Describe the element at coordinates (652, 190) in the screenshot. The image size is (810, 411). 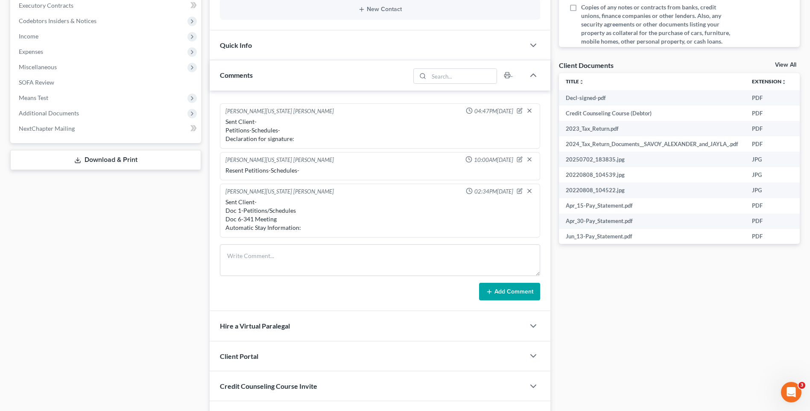
I see `td: 20220808_104522.jpg` at that location.